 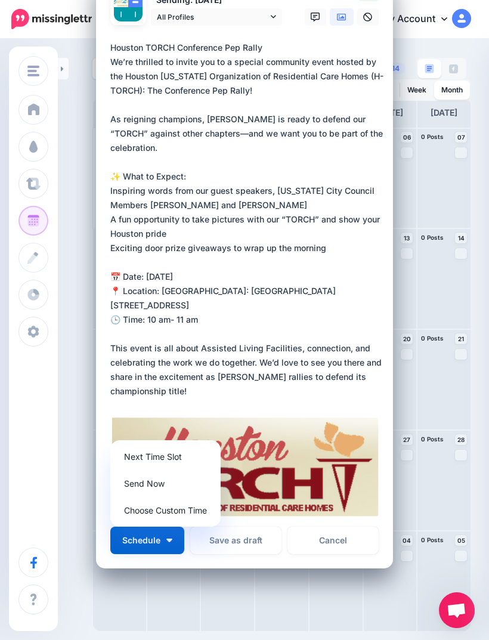 What do you see at coordinates (165, 456) in the screenshot?
I see `a: Next Time Slot` at bounding box center [165, 456].